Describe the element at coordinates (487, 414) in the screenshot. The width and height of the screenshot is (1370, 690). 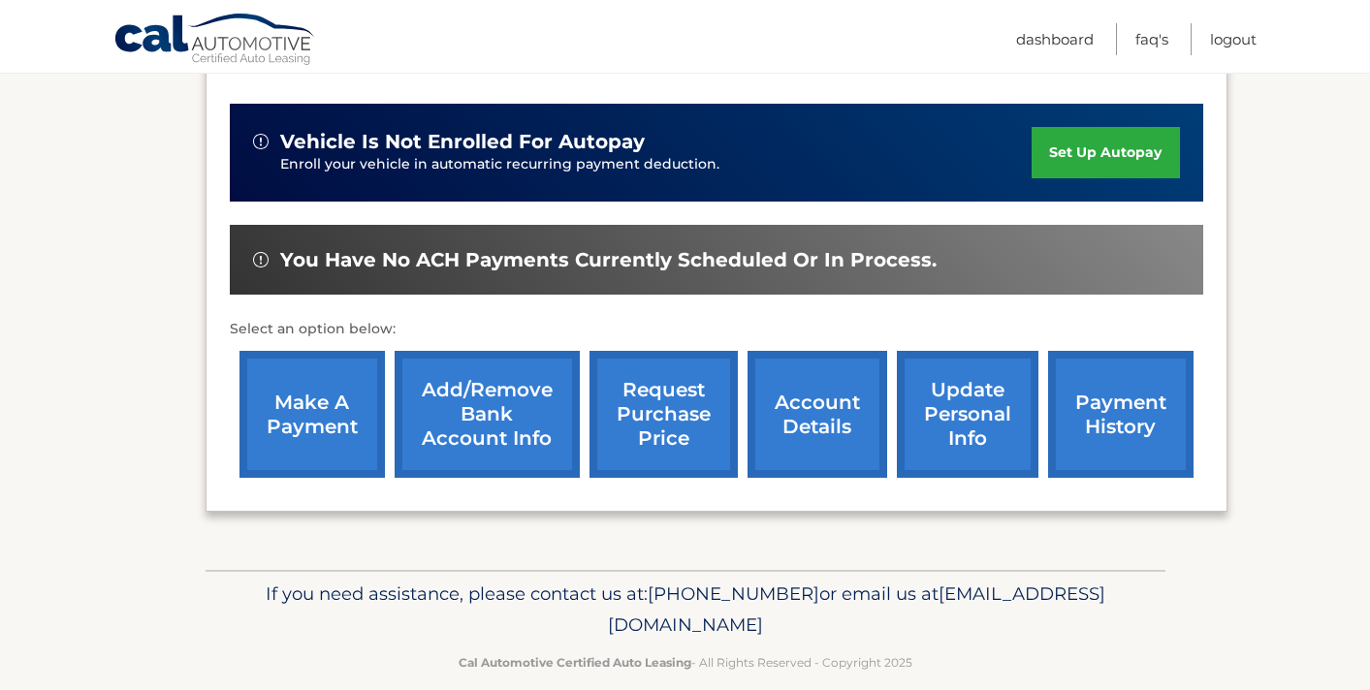
I see `a: Add/Remove bank account info` at that location.